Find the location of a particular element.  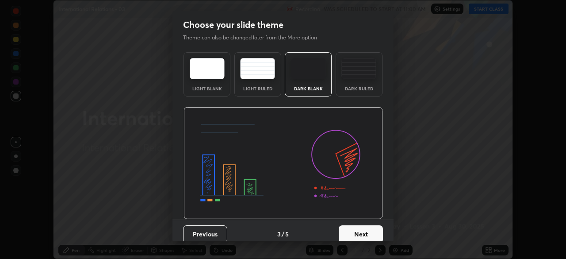

img: lightTheme.e5ed3b09.svg is located at coordinates (207, 69).